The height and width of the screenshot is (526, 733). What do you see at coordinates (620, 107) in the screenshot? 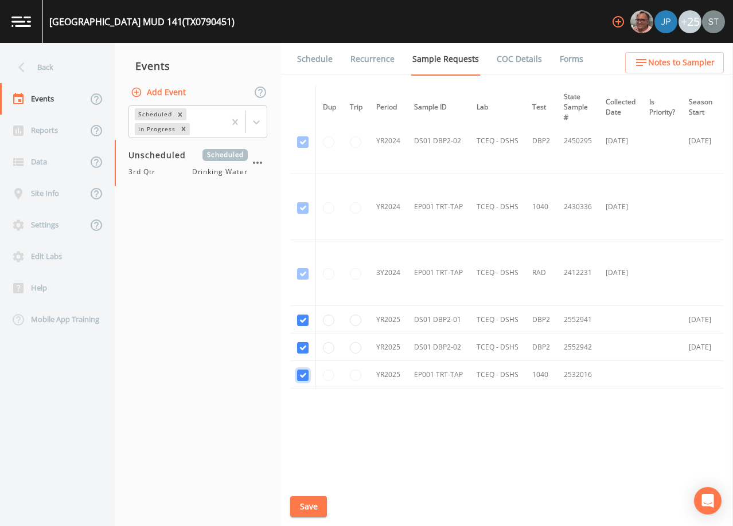
I see `th: Collected Date` at bounding box center [620, 107].